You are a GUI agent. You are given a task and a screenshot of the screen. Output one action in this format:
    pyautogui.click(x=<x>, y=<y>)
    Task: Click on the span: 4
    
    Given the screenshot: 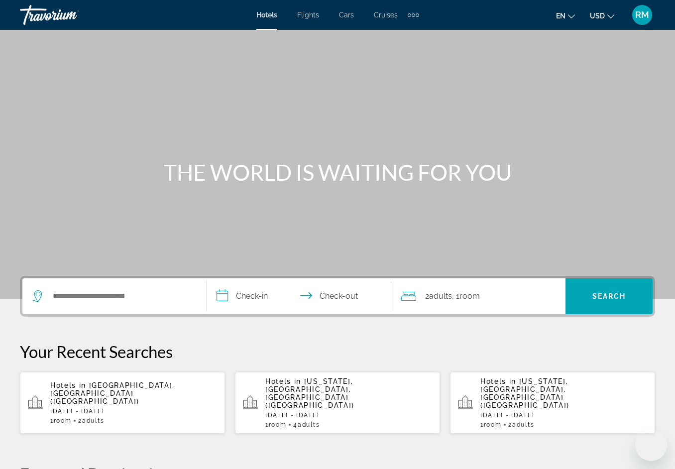 What is the action you would take?
    pyautogui.click(x=306, y=425)
    